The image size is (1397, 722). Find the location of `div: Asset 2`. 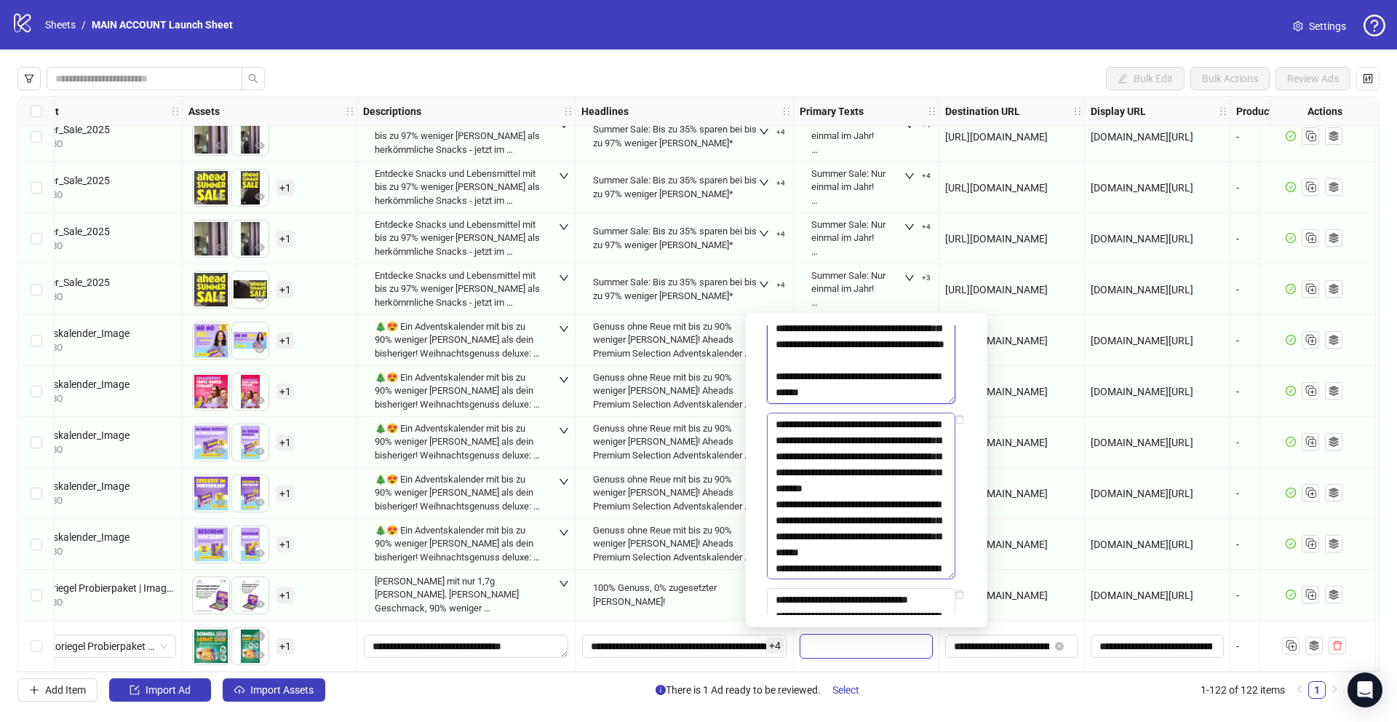

div: Asset 2 is located at coordinates (250, 646).